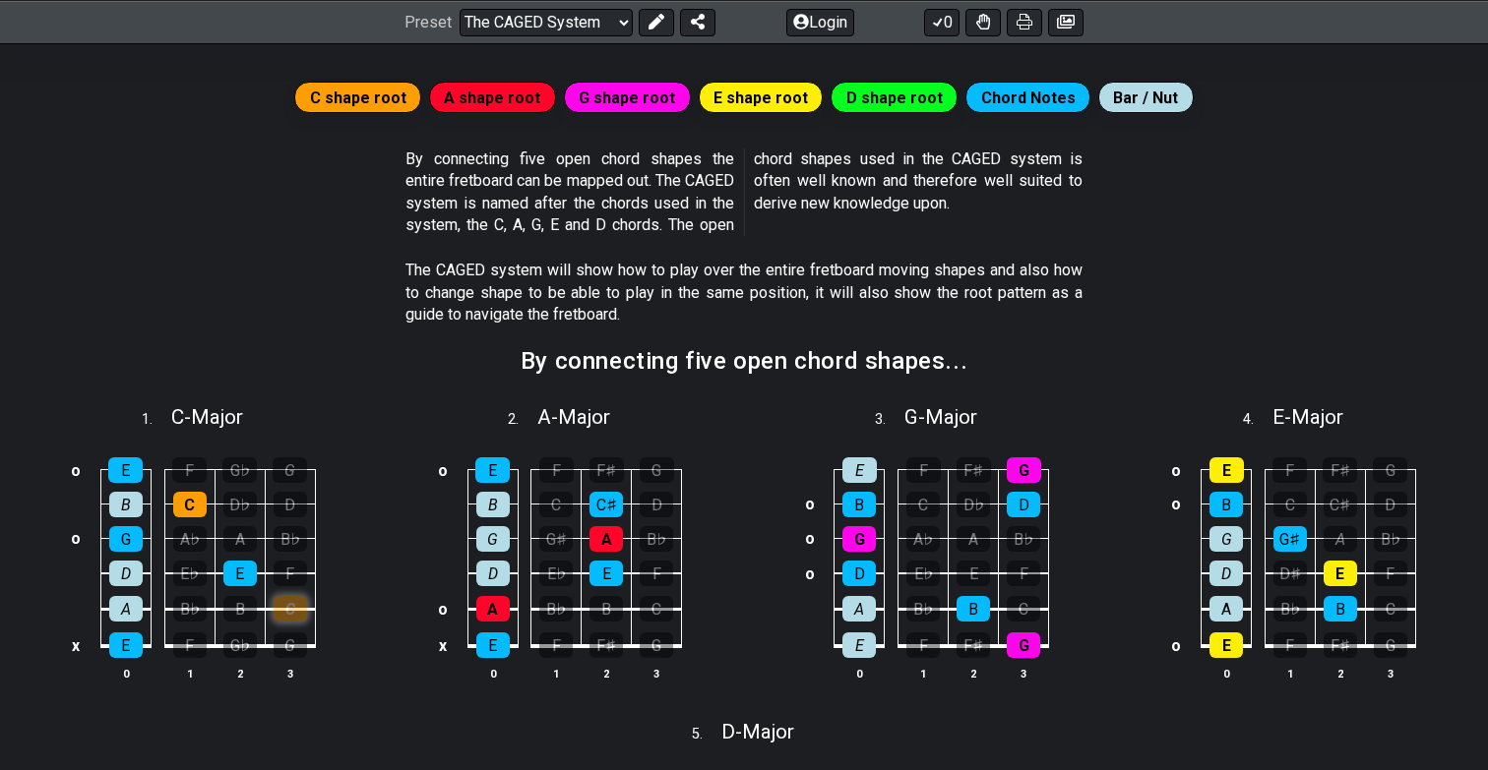  I want to click on span: C - Major, so click(207, 417).